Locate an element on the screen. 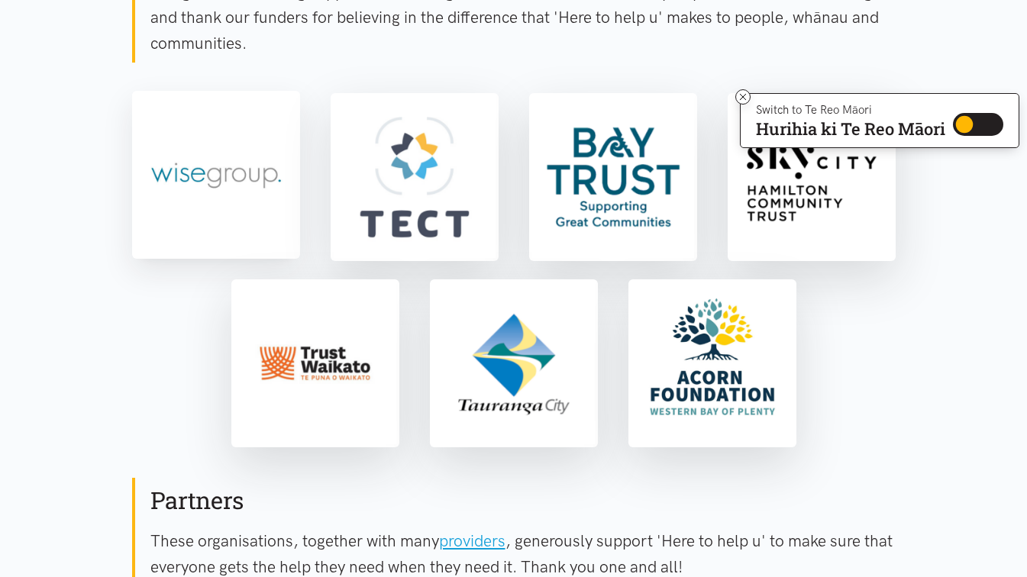  a: Tauranga City Council is located at coordinates (514, 363).